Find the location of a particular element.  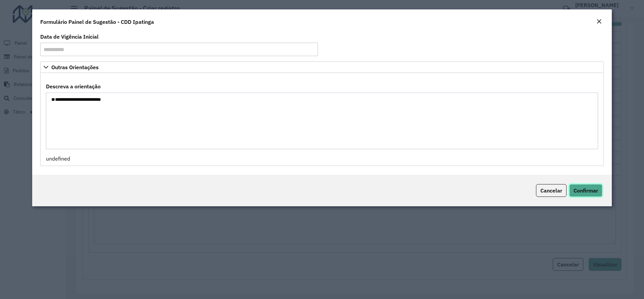

em: Fechar is located at coordinates (600, 21).